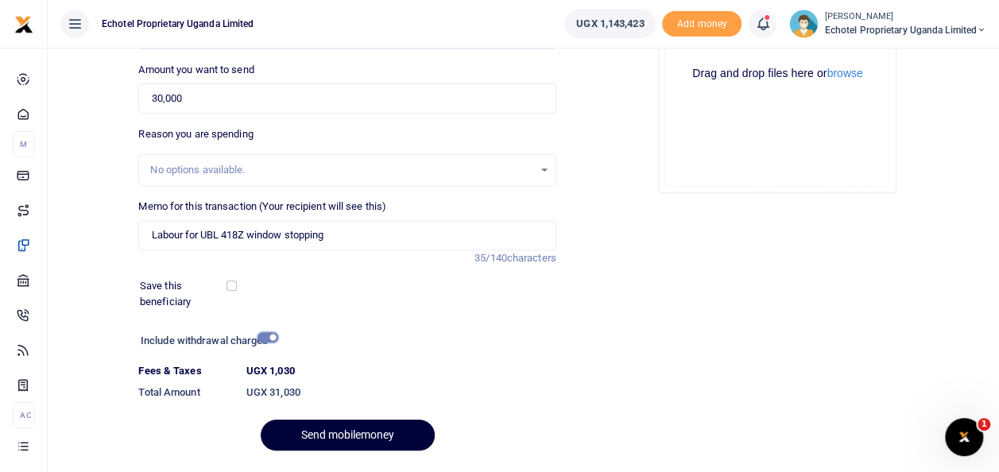 Image resolution: width=999 pixels, height=472 pixels. I want to click on div: No options available., so click(341, 170).